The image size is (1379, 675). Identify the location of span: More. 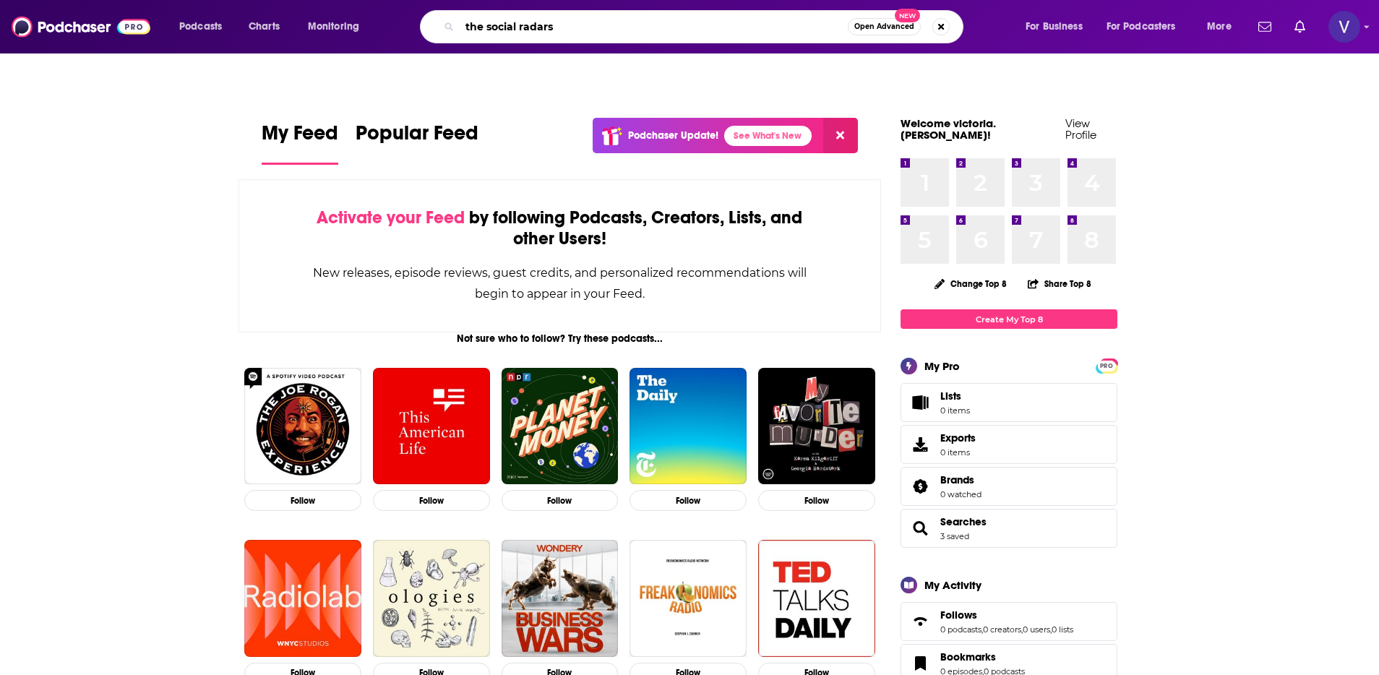
(1220, 27).